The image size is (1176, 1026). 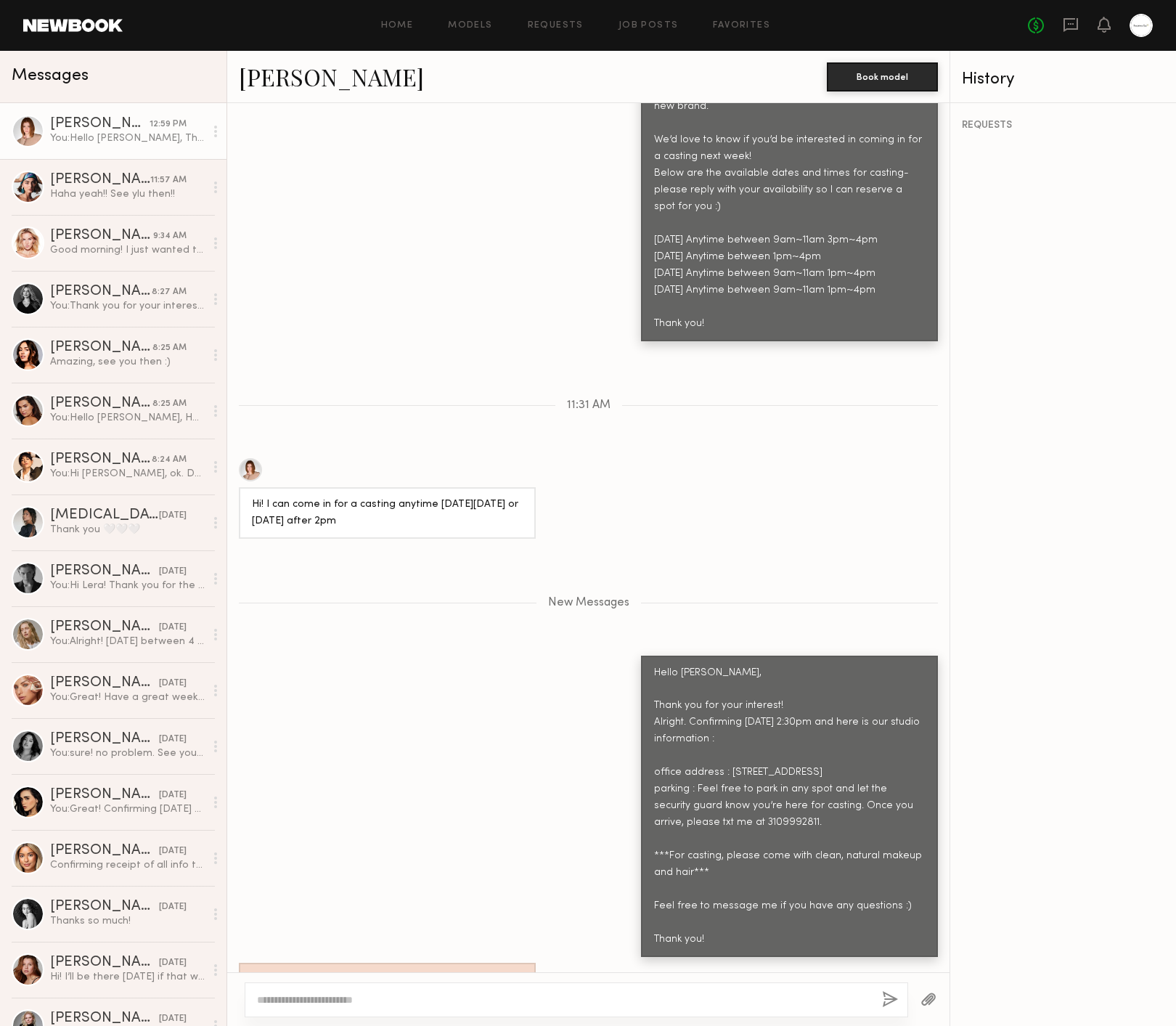 What do you see at coordinates (127, 865) in the screenshot?
I see `div: Confirming receipt of all info thank you and look forward to meeting you next week!` at bounding box center [127, 865].